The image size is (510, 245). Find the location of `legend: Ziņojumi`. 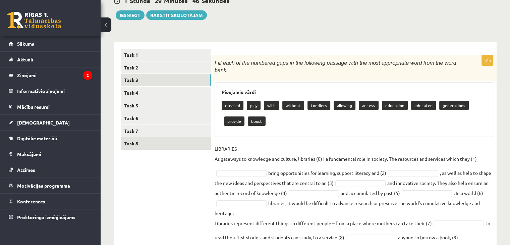

legend: Ziņojumi is located at coordinates (55, 75).